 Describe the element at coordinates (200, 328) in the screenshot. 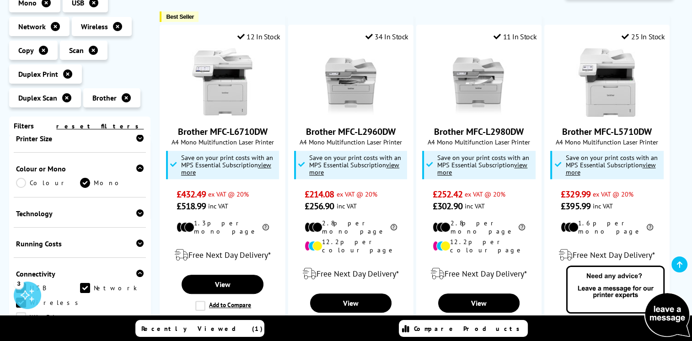

I see `a: Recently Viewed (1)` at that location.